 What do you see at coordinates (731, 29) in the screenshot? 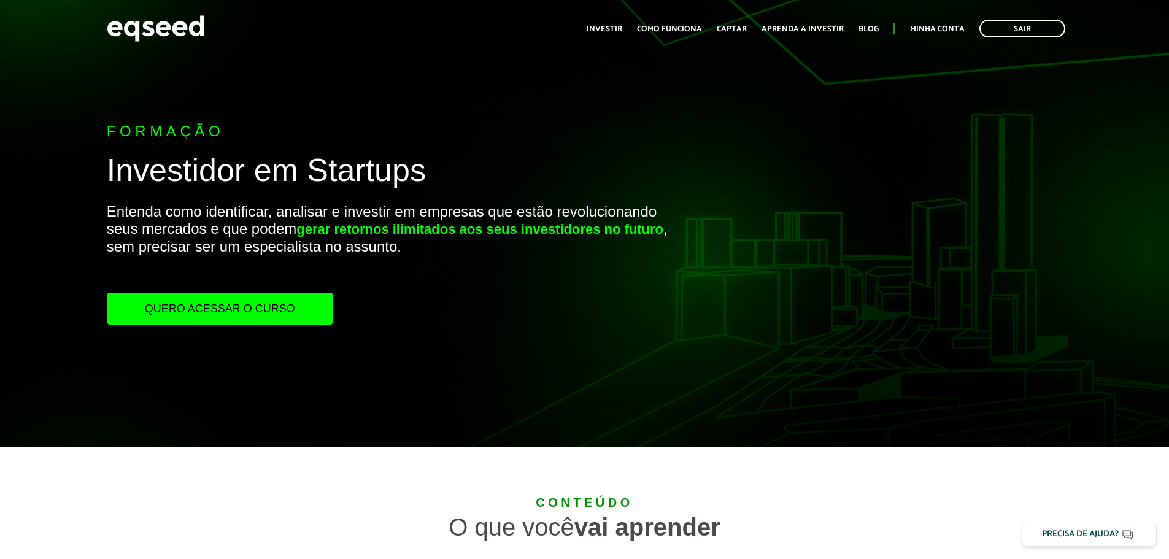
I see `a: Captar` at bounding box center [731, 29].